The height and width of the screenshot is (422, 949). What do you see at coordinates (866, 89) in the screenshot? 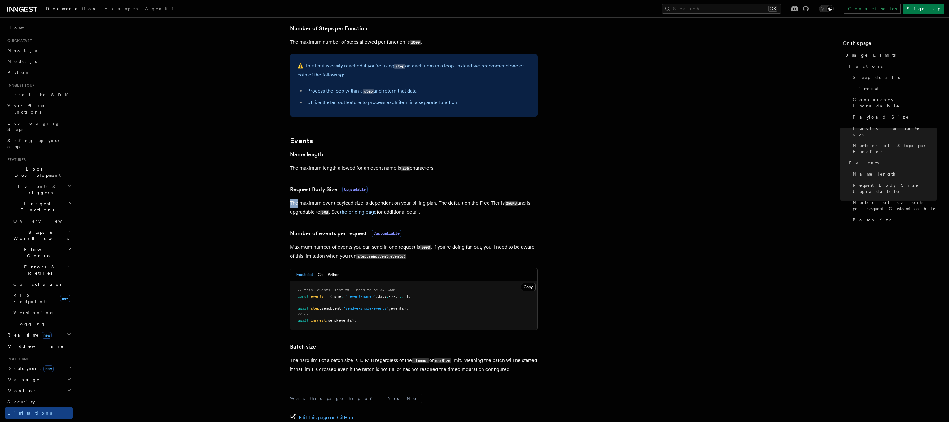
I see `span: Timeout` at bounding box center [866, 89].